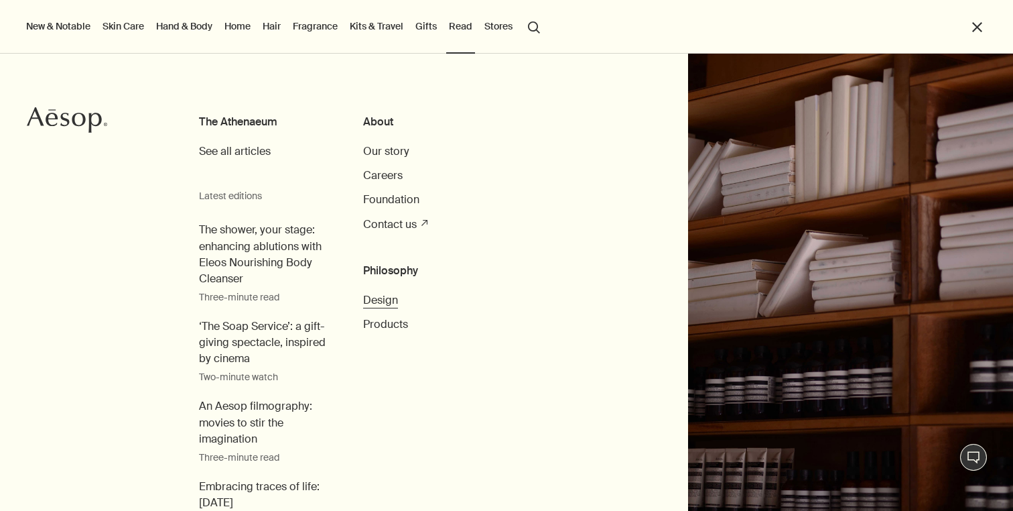 The image size is (1013, 511). I want to click on span: Products, so click(385, 324).